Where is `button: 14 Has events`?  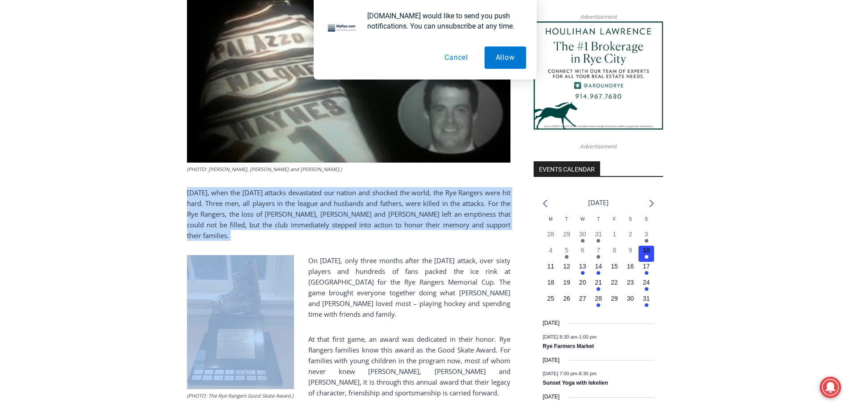 button: 14 Has events is located at coordinates (599, 270).